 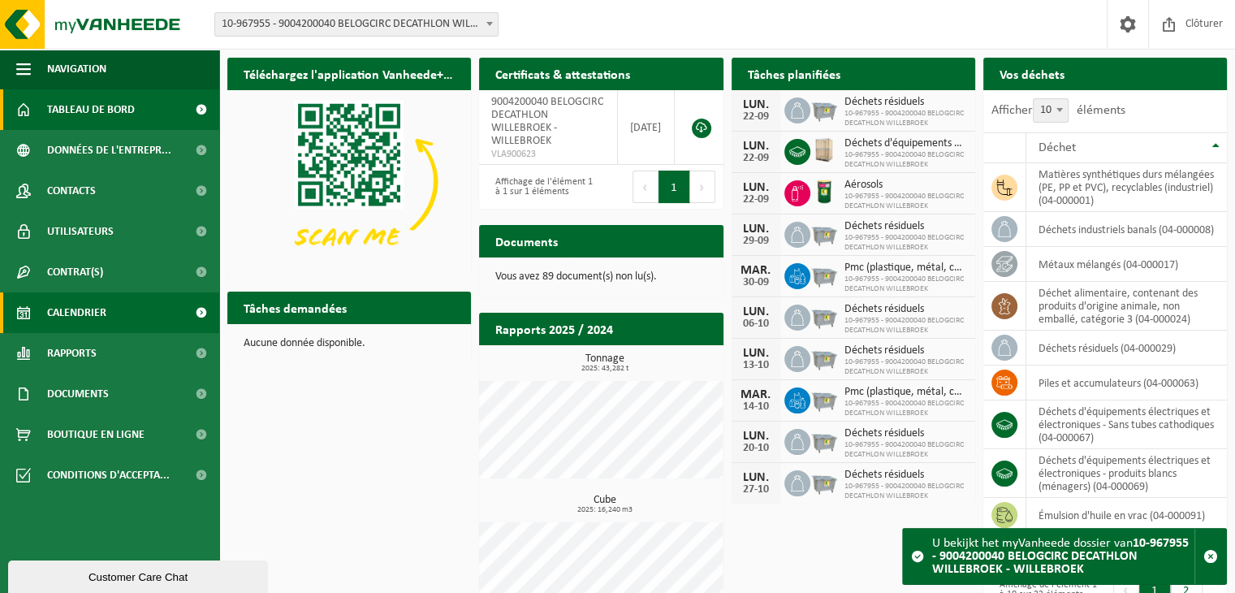 I want to click on h2: Tâches planifiées, so click(x=794, y=73).